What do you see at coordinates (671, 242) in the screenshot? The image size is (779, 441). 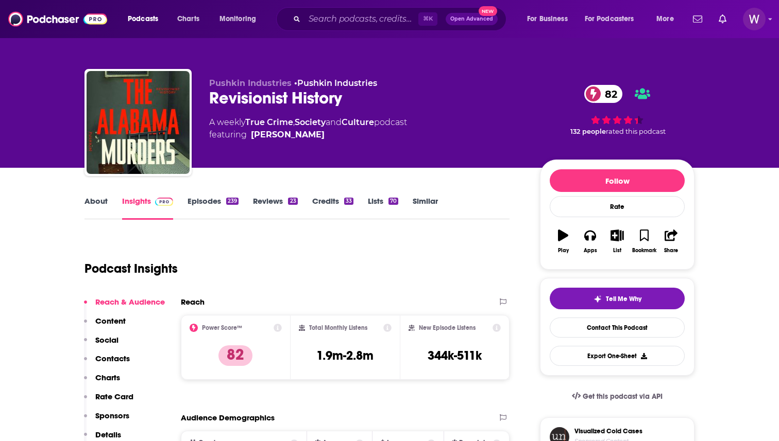 I see `button: Share` at bounding box center [671, 242].